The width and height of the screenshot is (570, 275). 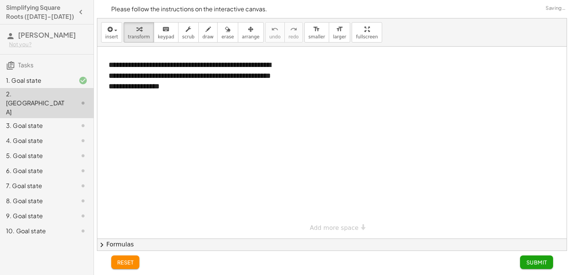 I want to click on button: keyboardkeypad, so click(x=166, y=32).